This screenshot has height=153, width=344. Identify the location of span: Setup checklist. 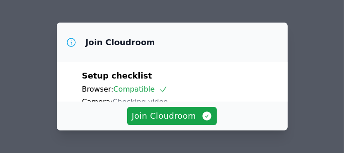
(117, 75).